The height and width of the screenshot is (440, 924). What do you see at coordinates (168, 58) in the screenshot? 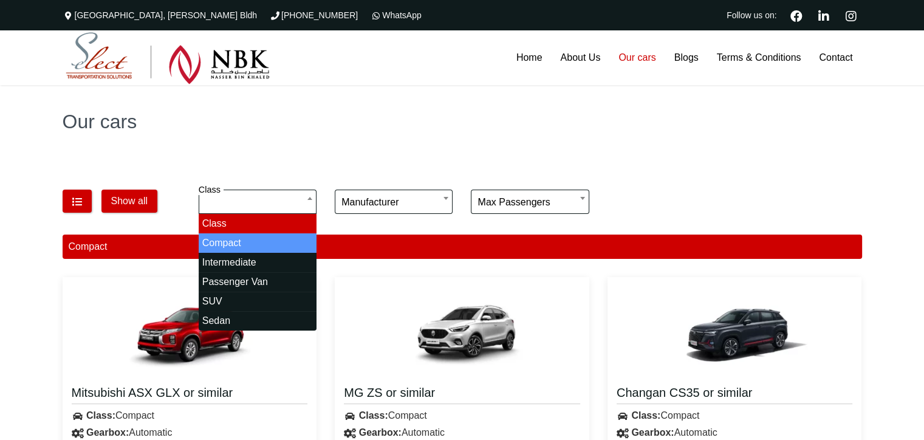
I see `img: Select Rent a Car` at bounding box center [168, 58].